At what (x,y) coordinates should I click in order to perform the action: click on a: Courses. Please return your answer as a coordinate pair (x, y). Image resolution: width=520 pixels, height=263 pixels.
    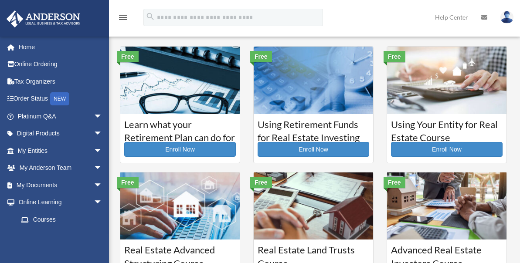
    Looking at the image, I should click on (61, 220).